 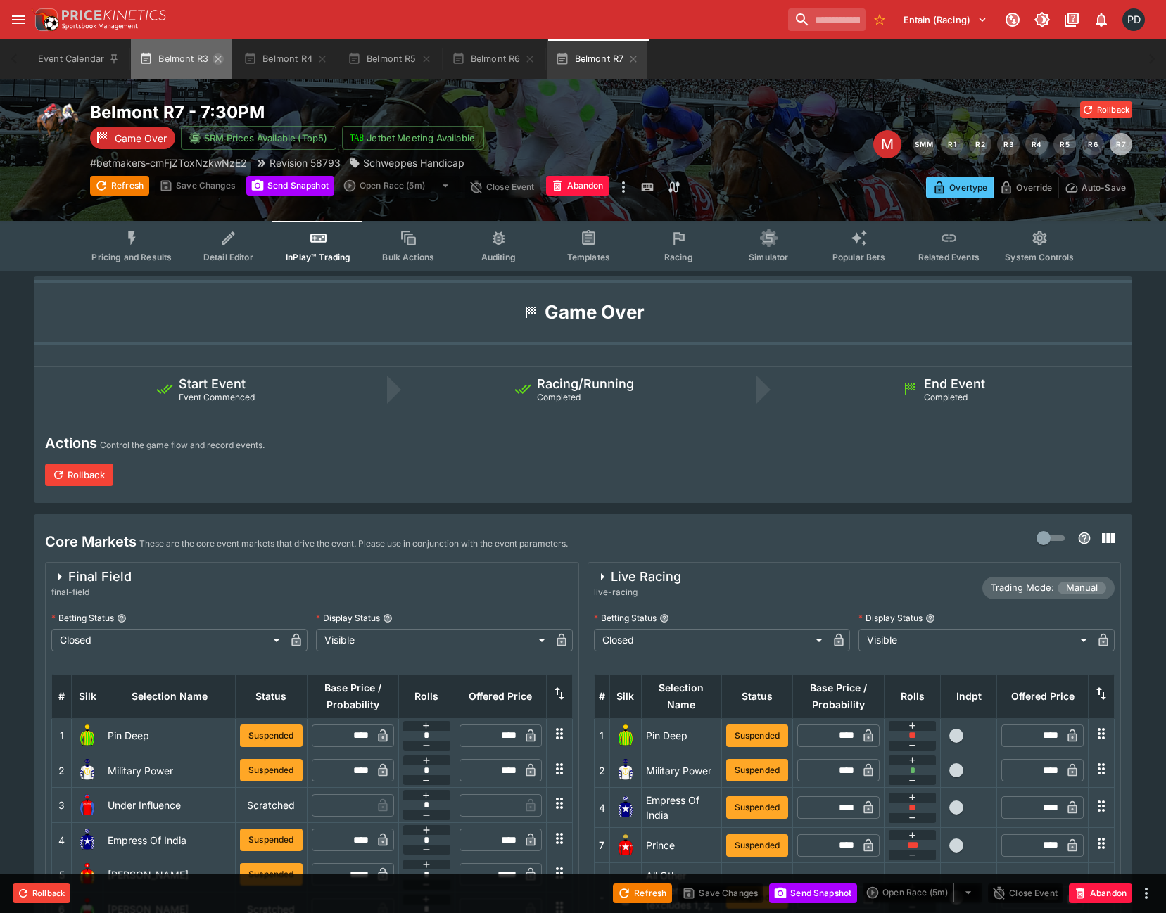 I want to click on button: Refresh, so click(x=642, y=894).